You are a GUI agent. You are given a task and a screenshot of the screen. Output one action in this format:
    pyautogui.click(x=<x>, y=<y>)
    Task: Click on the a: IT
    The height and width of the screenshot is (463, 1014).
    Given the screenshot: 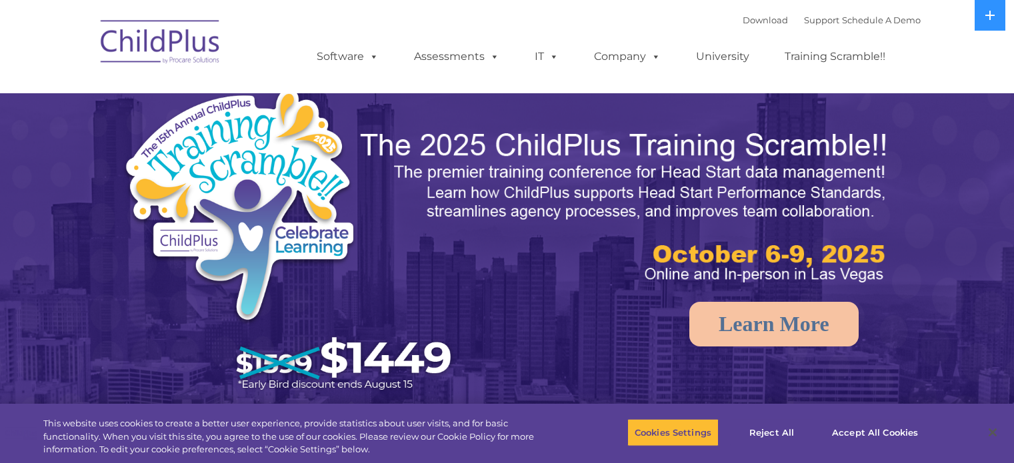 What is the action you would take?
    pyautogui.click(x=547, y=57)
    